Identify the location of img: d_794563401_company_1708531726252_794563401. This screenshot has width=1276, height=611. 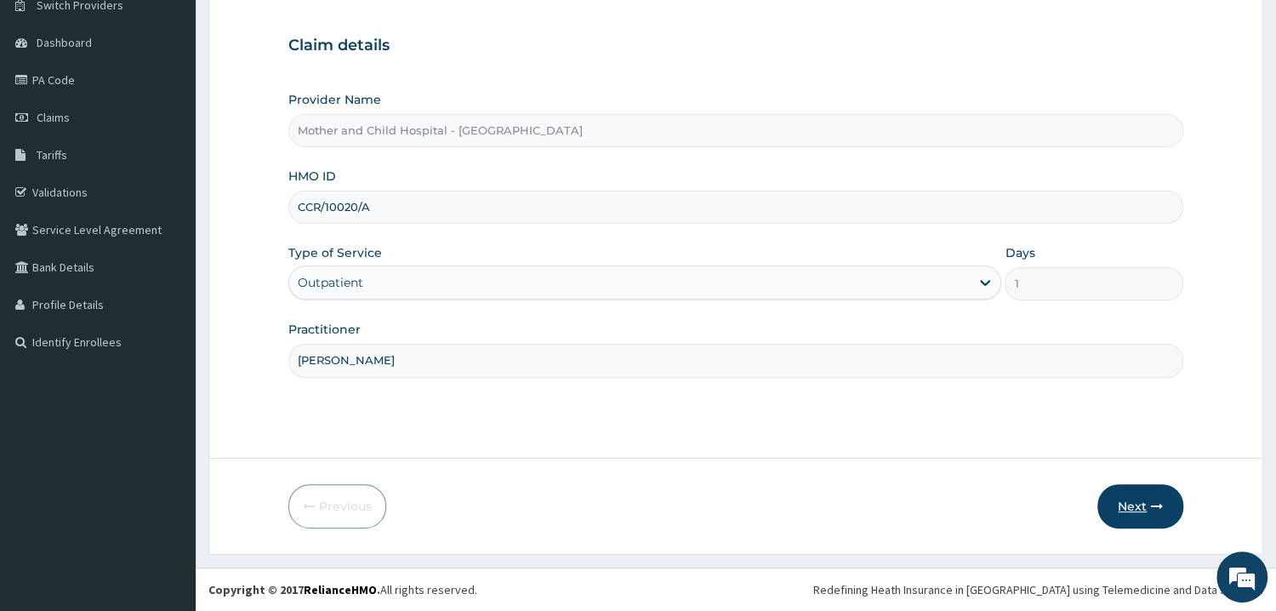
(50, 106).